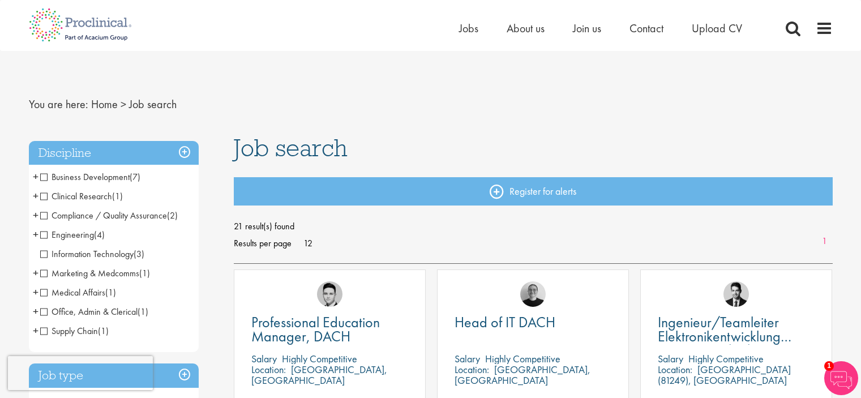 This screenshot has height=398, width=861. I want to click on span: (2), so click(172, 215).